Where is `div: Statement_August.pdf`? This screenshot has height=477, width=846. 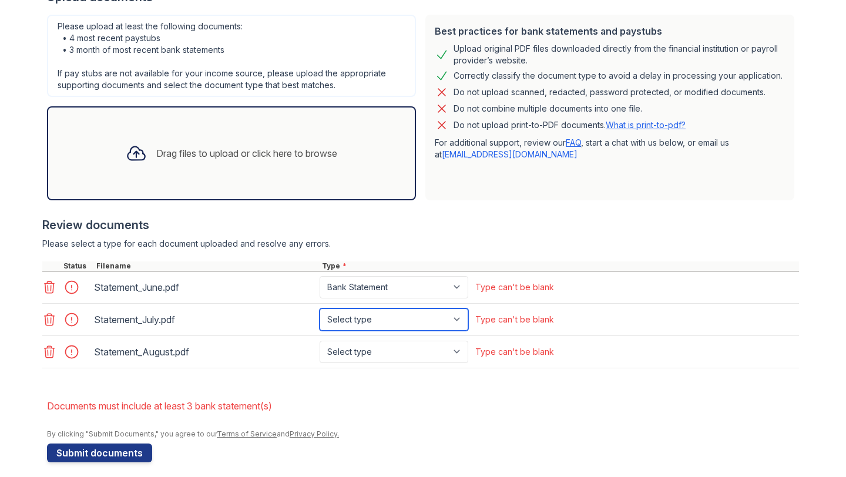
div: Statement_August.pdf is located at coordinates (204, 352).